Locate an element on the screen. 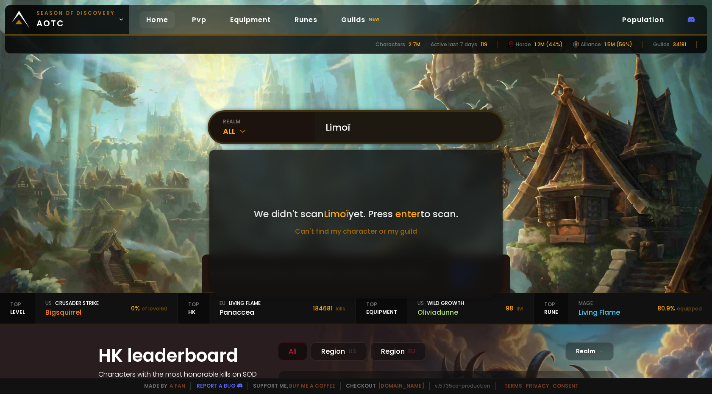 The width and height of the screenshot is (712, 394). small: US is located at coordinates (352, 351).